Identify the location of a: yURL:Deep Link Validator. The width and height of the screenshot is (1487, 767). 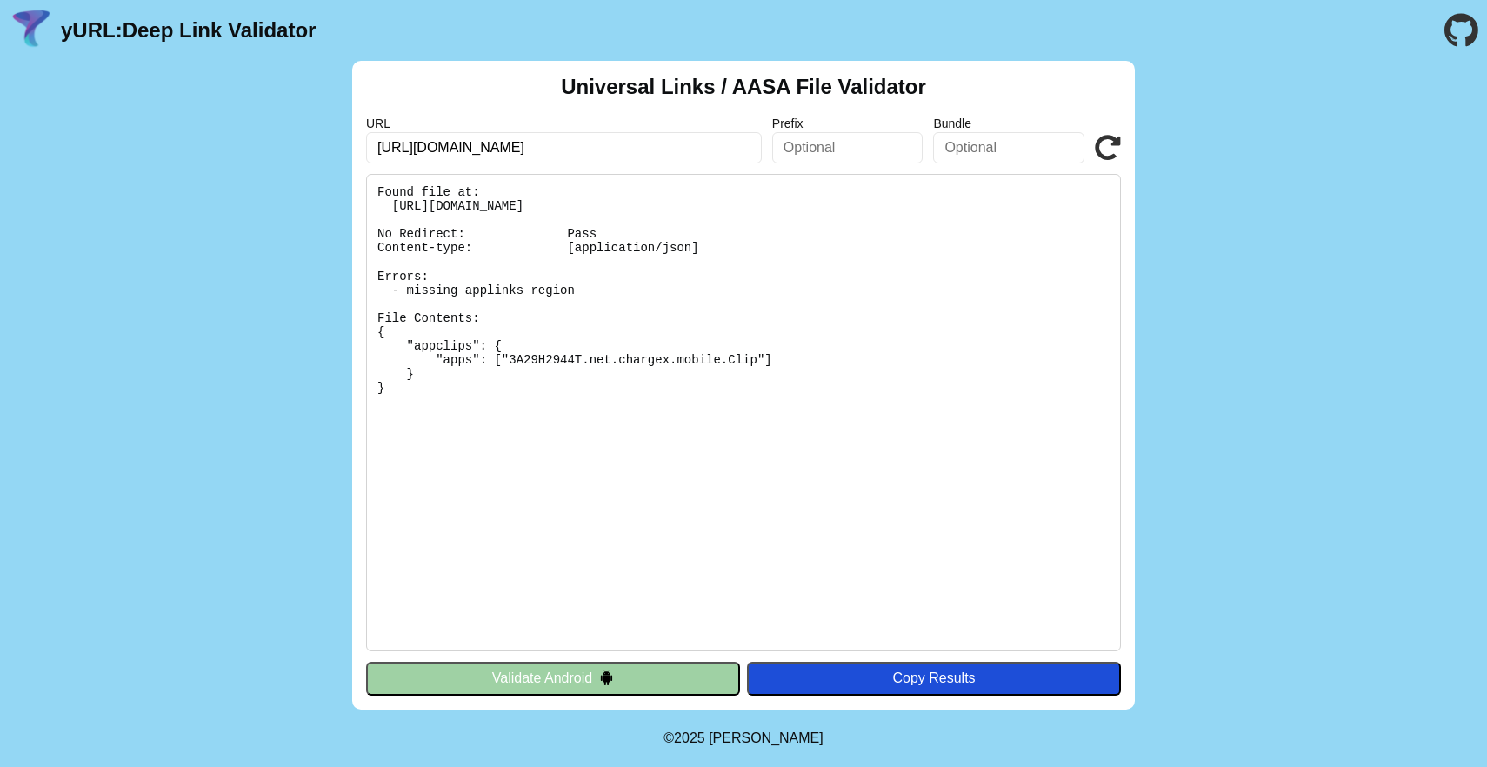
(188, 30).